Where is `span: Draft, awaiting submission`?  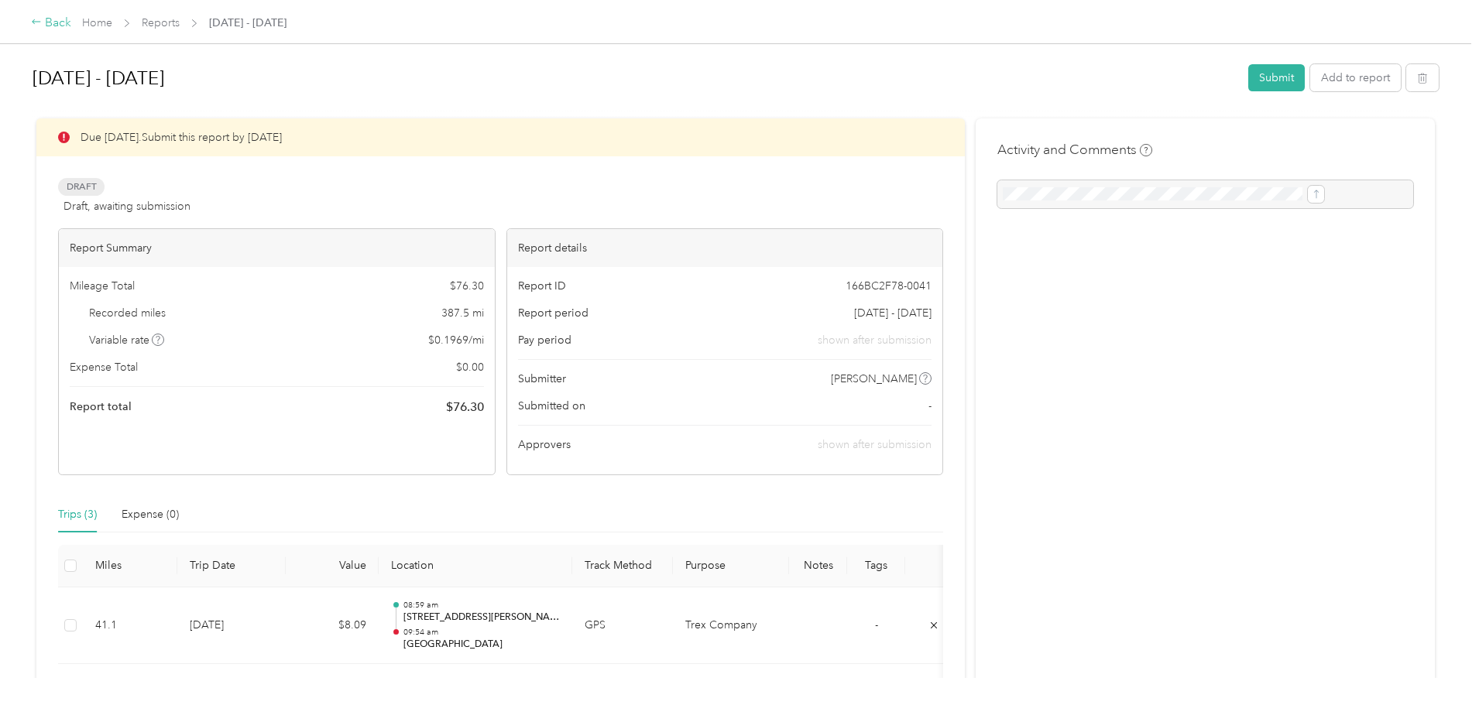
span: Draft, awaiting submission is located at coordinates (127, 206).